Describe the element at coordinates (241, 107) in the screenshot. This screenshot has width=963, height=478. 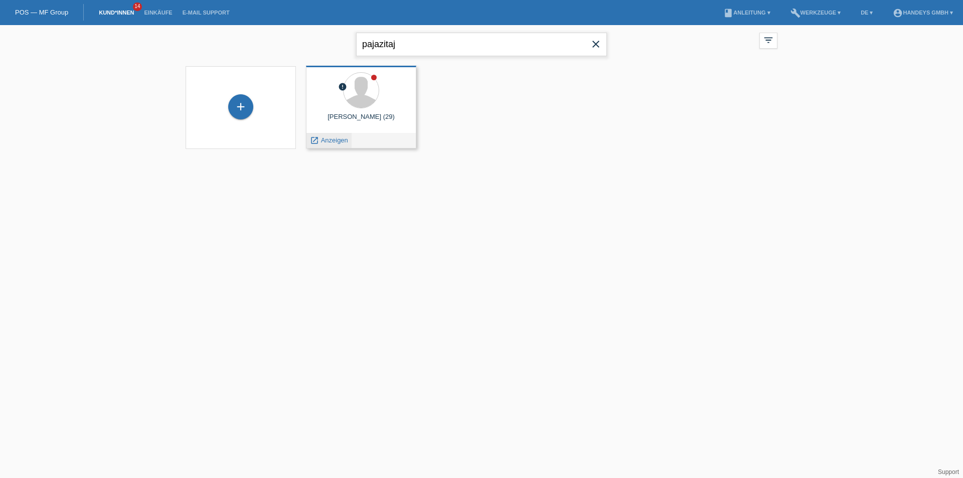
I see `div: Kund*in hinzufügen` at that location.